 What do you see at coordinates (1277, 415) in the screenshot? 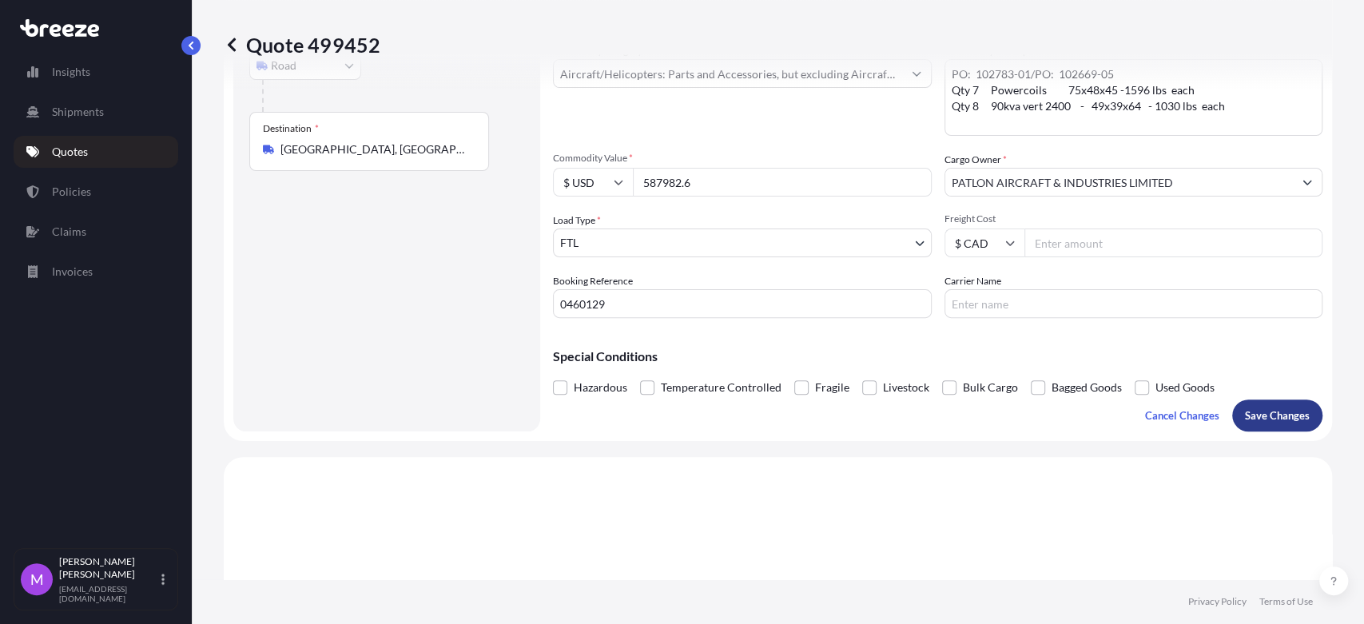
I see `p: Save Changes` at bounding box center [1277, 415].